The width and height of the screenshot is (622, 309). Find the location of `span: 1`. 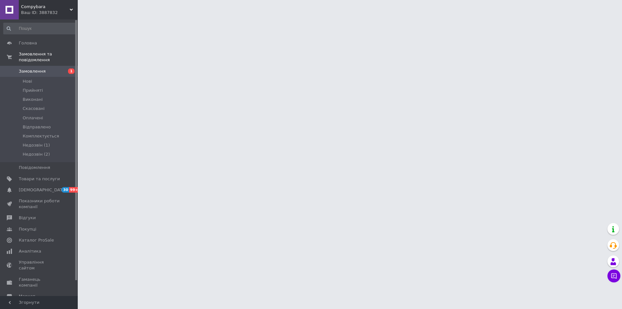

span: 1 is located at coordinates (71, 71).